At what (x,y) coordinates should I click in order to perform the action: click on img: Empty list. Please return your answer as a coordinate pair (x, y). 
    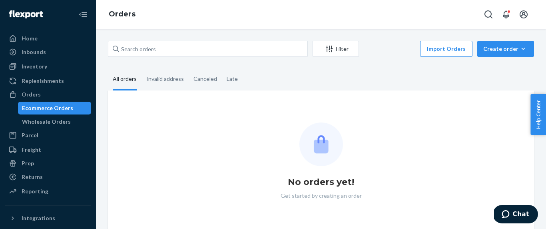
    Looking at the image, I should click on (321, 144).